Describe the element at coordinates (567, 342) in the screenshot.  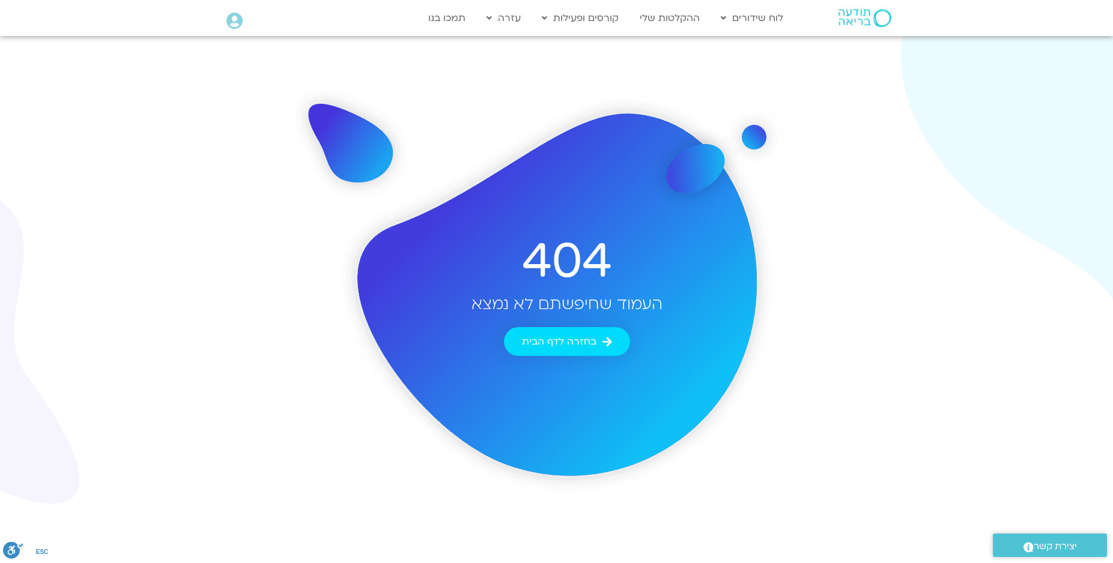
I see `a: בחזרה לדף הבית` at that location.